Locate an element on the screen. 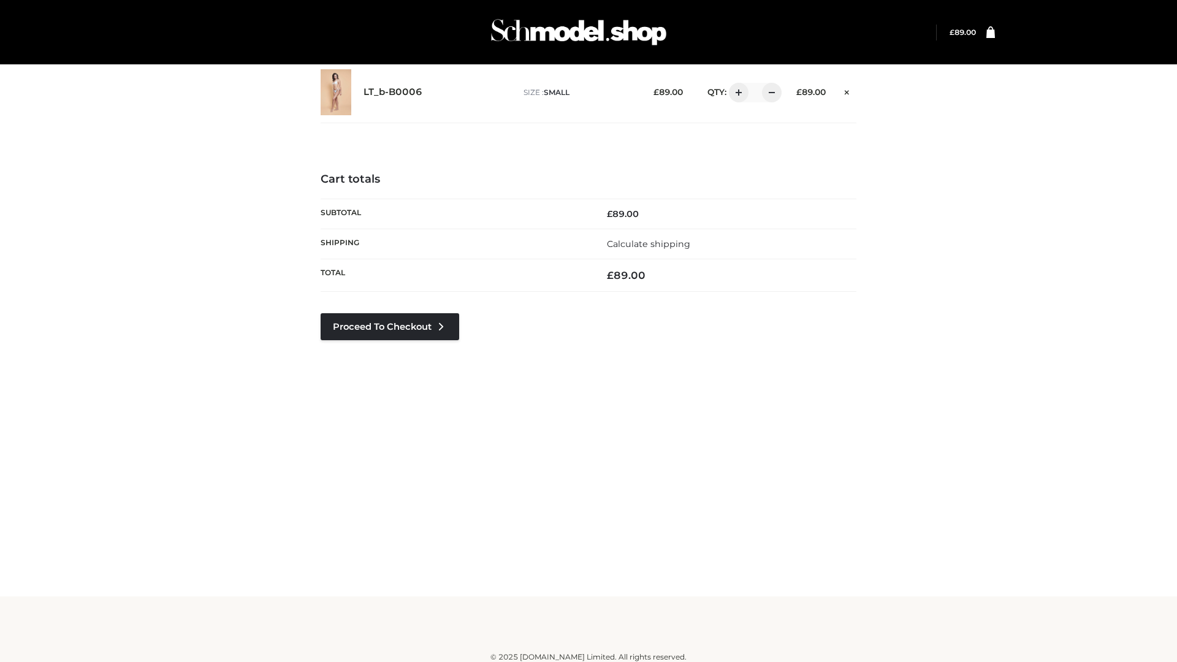 This screenshot has width=1177, height=662. p: size : is located at coordinates (579, 93).